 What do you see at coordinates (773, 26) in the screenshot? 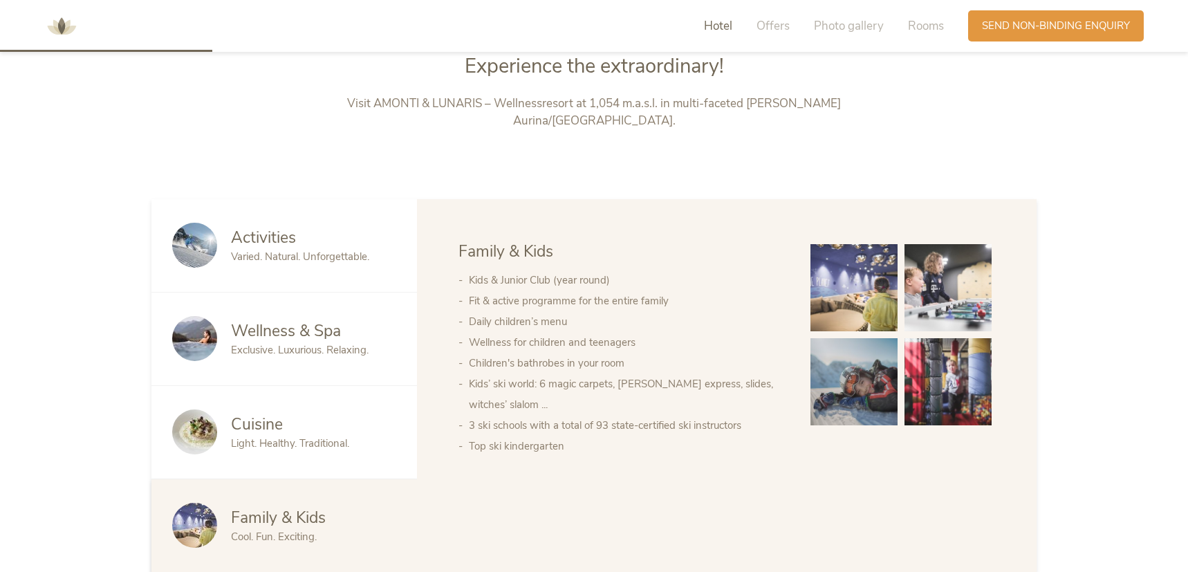
I see `span: Offers` at bounding box center [773, 26].